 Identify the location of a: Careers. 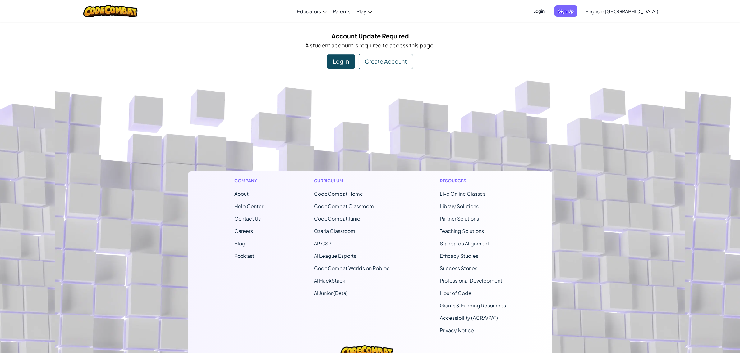
(244, 231).